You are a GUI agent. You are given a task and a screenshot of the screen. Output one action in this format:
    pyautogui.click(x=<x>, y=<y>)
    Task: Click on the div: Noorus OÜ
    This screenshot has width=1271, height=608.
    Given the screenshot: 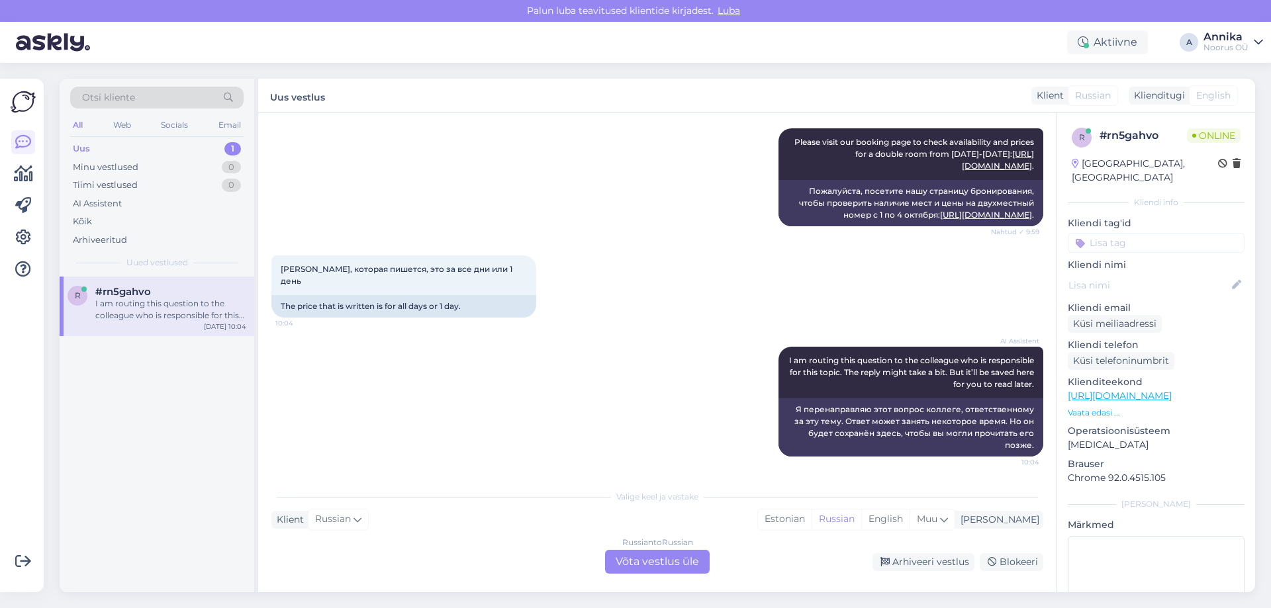 What is the action you would take?
    pyautogui.click(x=1226, y=48)
    